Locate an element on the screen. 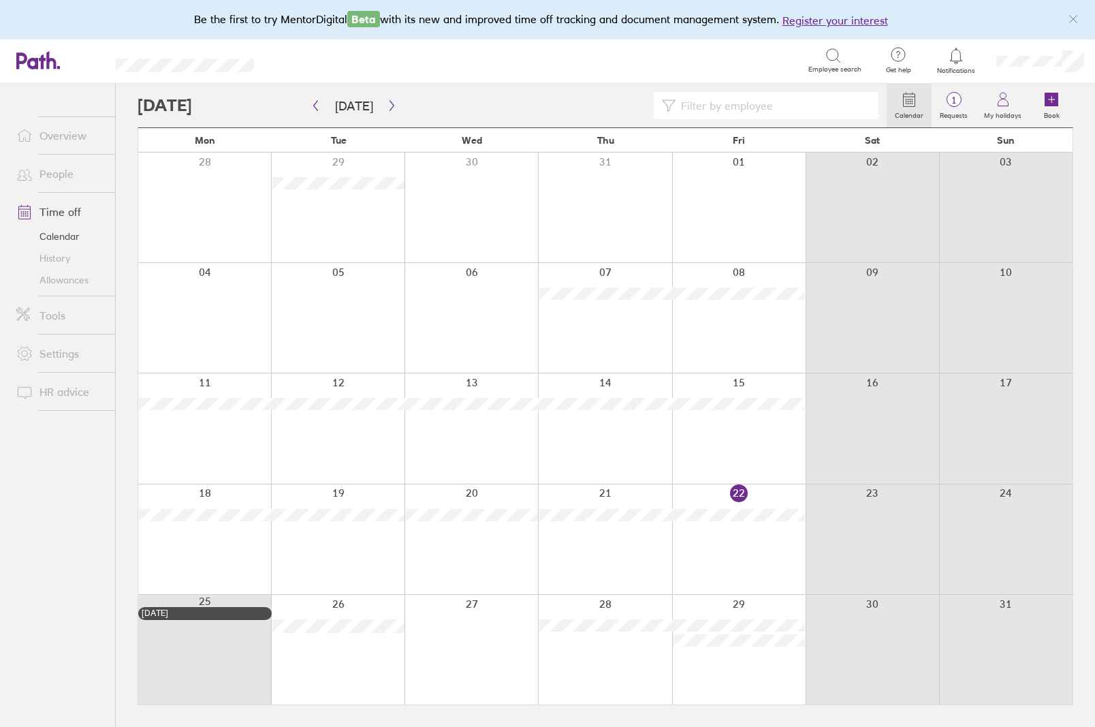  a: History is located at coordinates (60, 258).